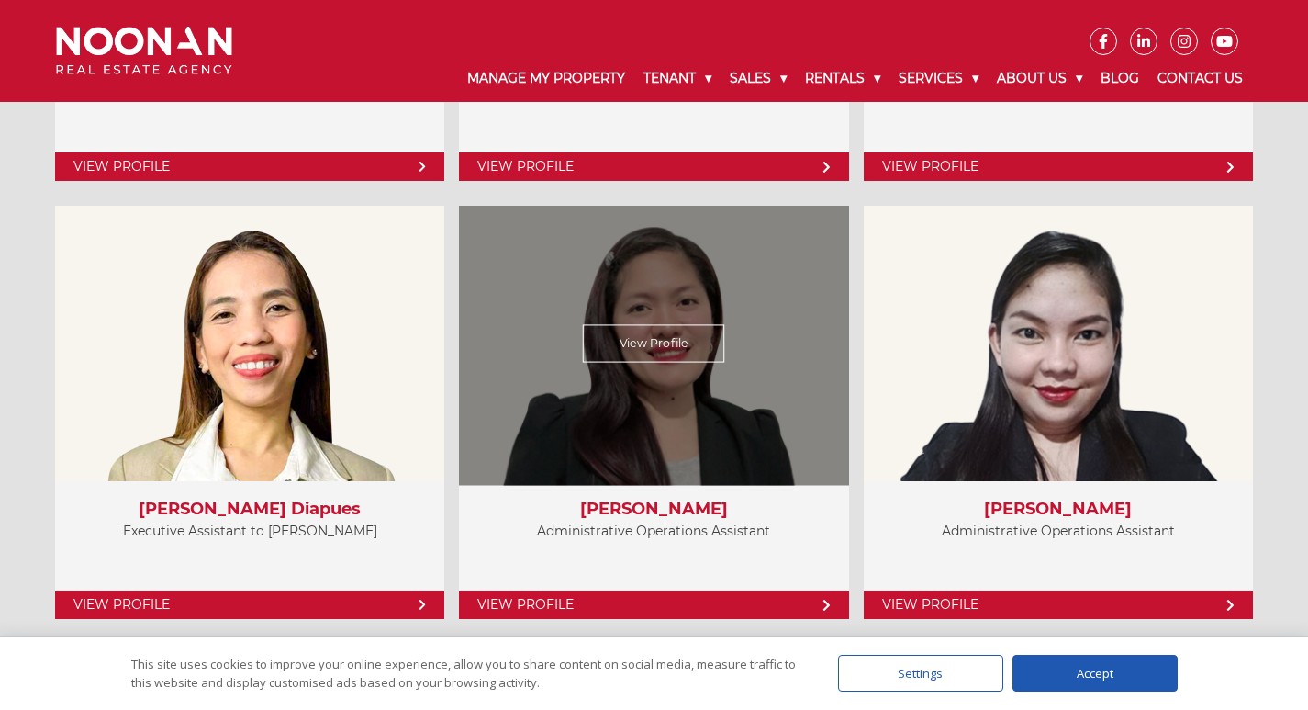  What do you see at coordinates (938, 78) in the screenshot?
I see `a: Services` at bounding box center [938, 78].